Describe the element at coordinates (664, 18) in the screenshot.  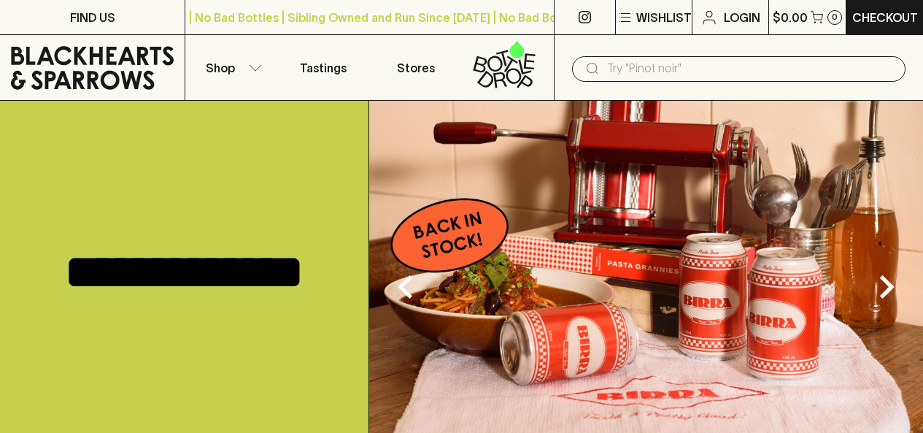
I see `p: Wishlist` at that location.